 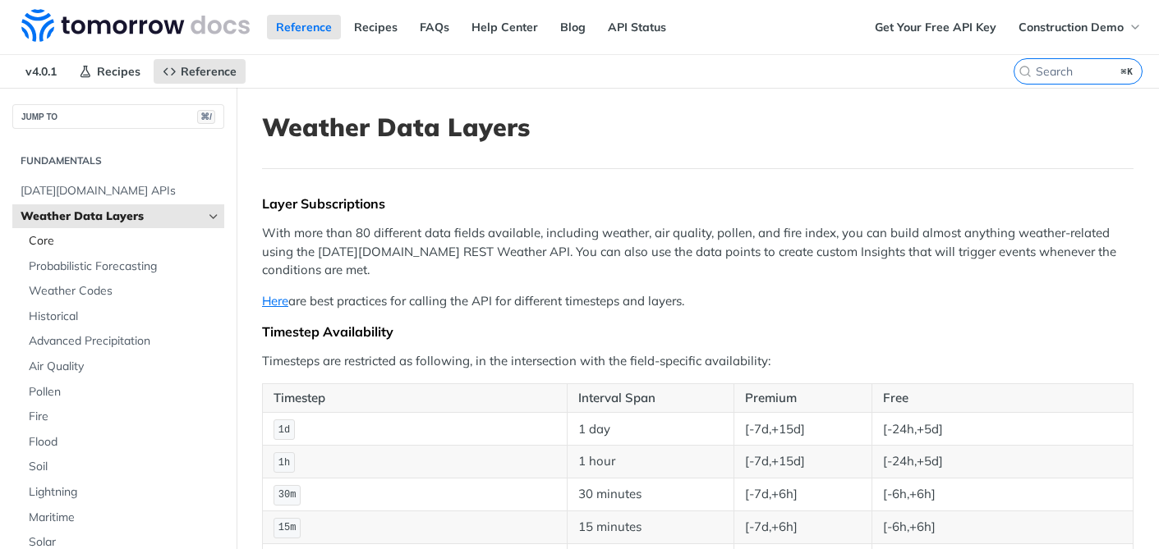 I want to click on a: Historical, so click(x=122, y=317).